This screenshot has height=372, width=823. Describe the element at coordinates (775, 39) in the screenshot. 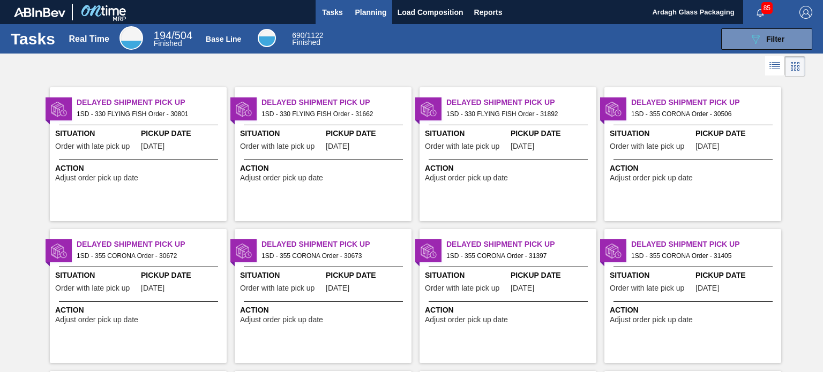

I see `span: Filter` at that location.